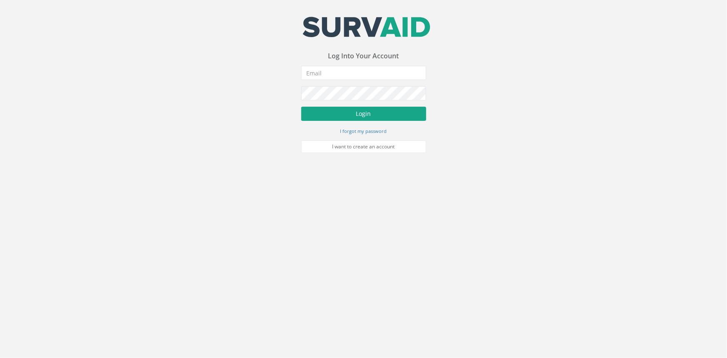 The height and width of the screenshot is (358, 727). What do you see at coordinates (364, 131) in the screenshot?
I see `small: I forgot my password` at bounding box center [364, 131].